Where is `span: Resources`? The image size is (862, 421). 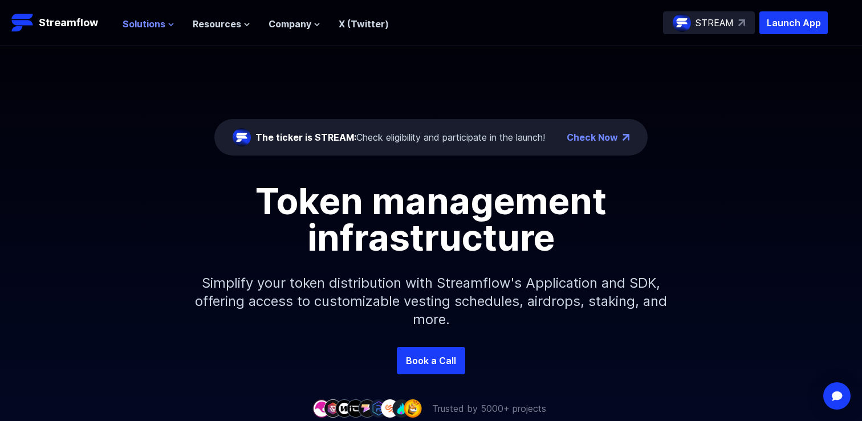
span: Resources is located at coordinates (217, 24).